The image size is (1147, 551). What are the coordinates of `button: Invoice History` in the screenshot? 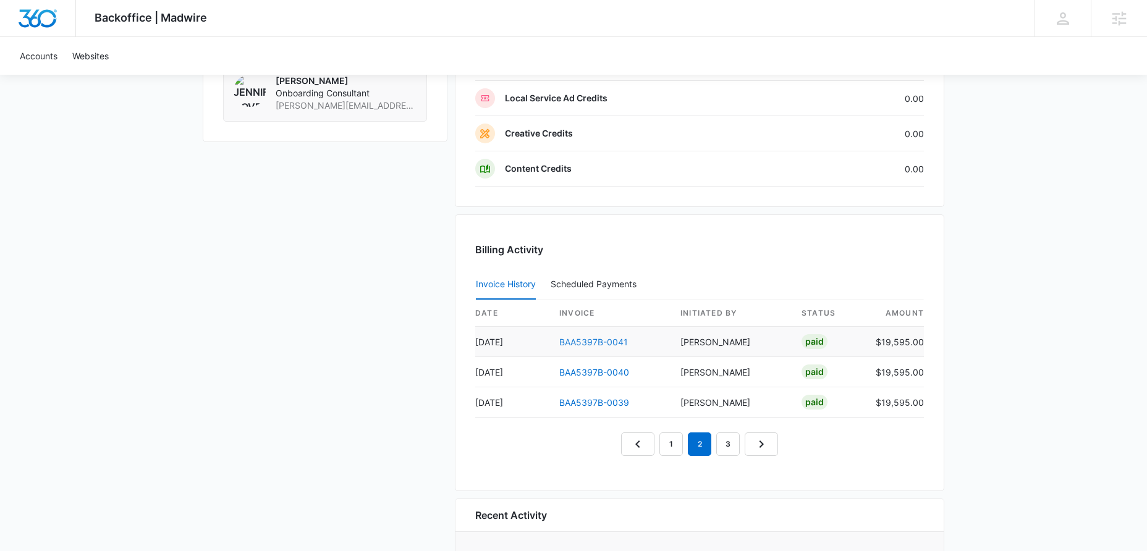 It's located at (506, 285).